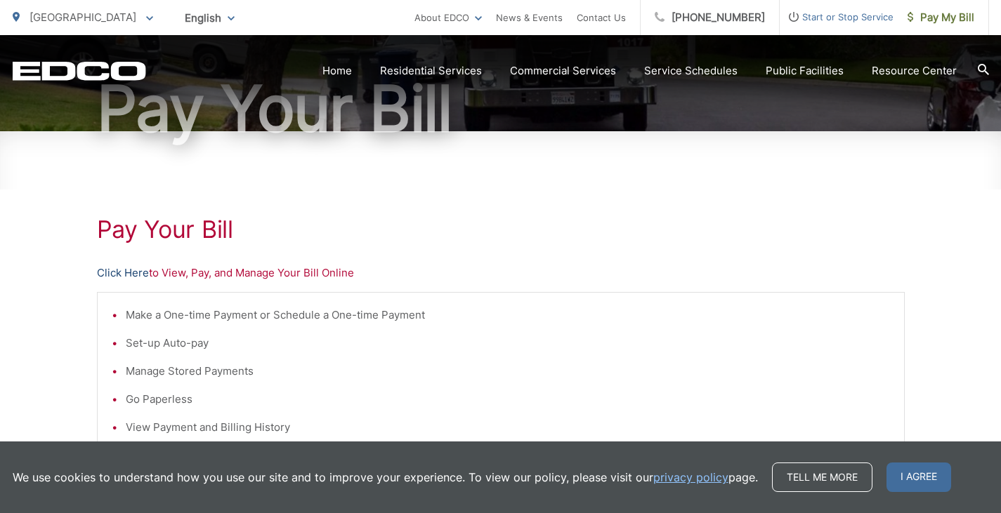 The image size is (1001, 513). I want to click on li: View Payment and Billing History, so click(508, 428).